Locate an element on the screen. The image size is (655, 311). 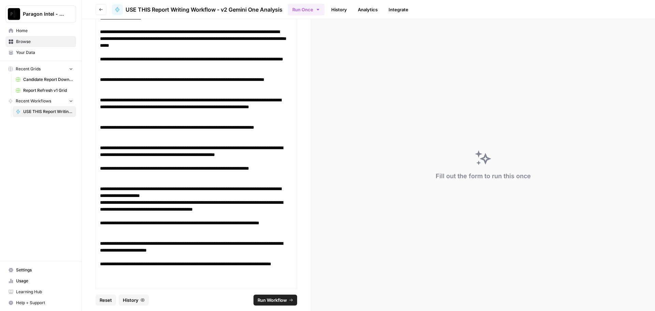
span: Usage is located at coordinates (44, 281).